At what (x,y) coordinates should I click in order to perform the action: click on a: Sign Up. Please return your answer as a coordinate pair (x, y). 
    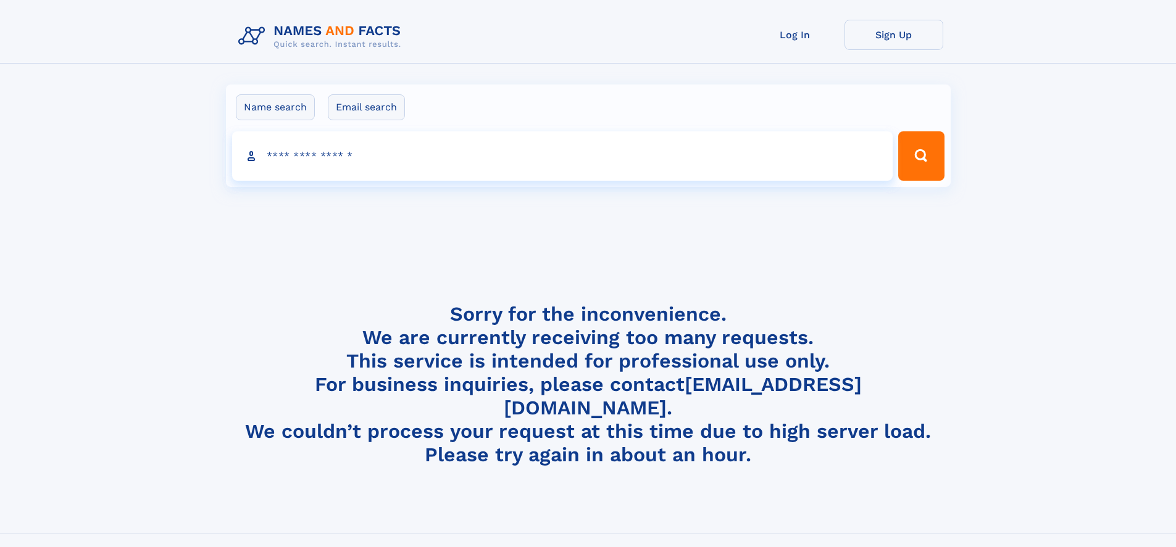
    Looking at the image, I should click on (894, 35).